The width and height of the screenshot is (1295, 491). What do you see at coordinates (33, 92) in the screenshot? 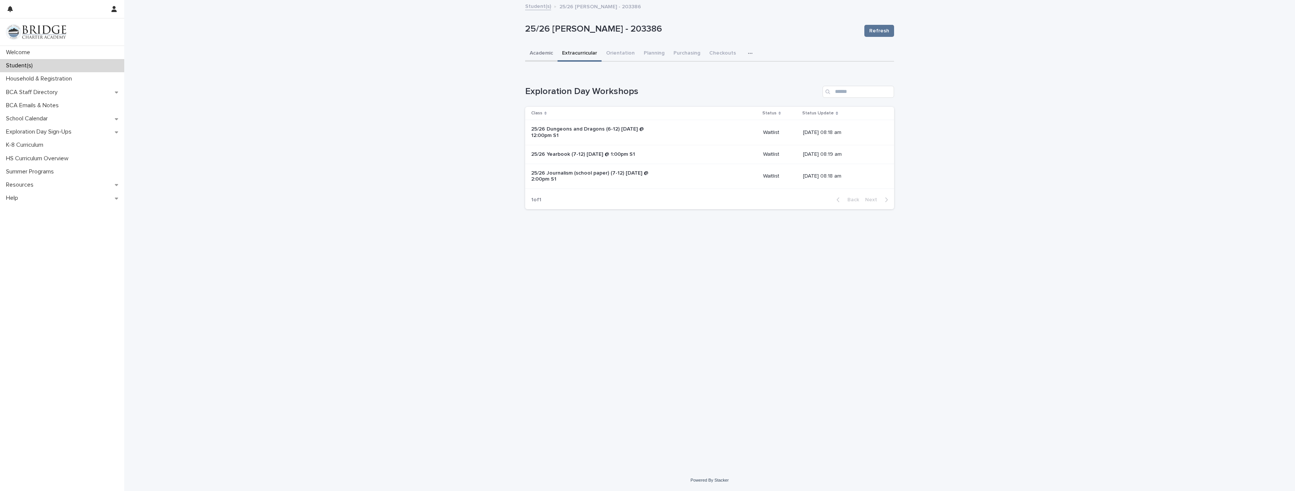
I see `p: BCA Staff Directory` at bounding box center [33, 92].